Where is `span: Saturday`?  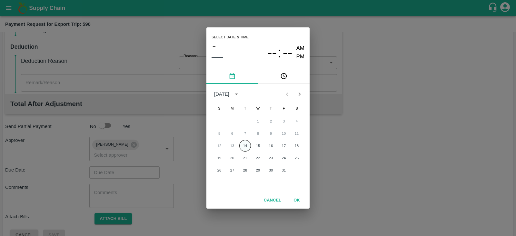 span: Saturday is located at coordinates (297, 108).